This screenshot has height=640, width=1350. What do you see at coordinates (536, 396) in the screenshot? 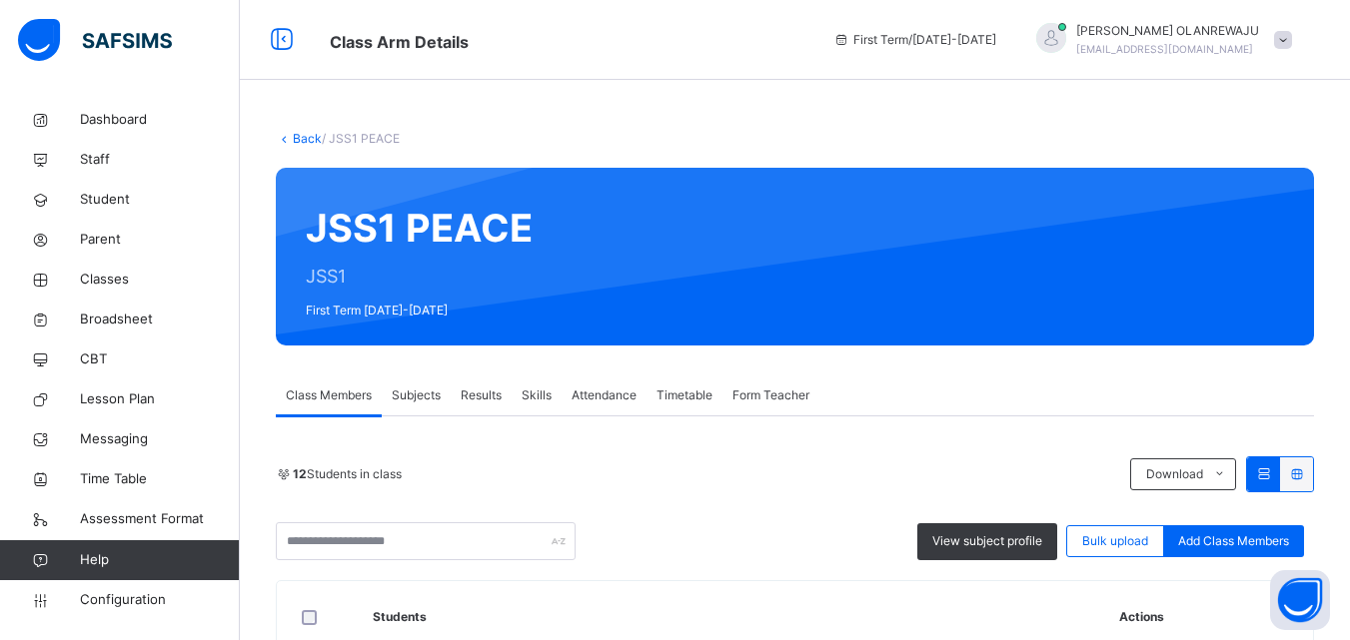
I see `span: Skills` at bounding box center [536, 396].